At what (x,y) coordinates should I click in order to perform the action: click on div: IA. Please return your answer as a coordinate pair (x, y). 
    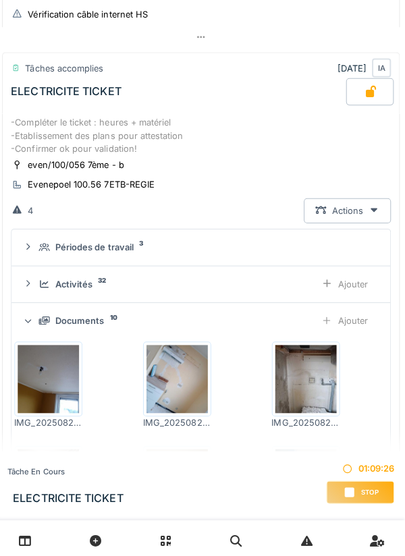
    Looking at the image, I should click on (381, 68).